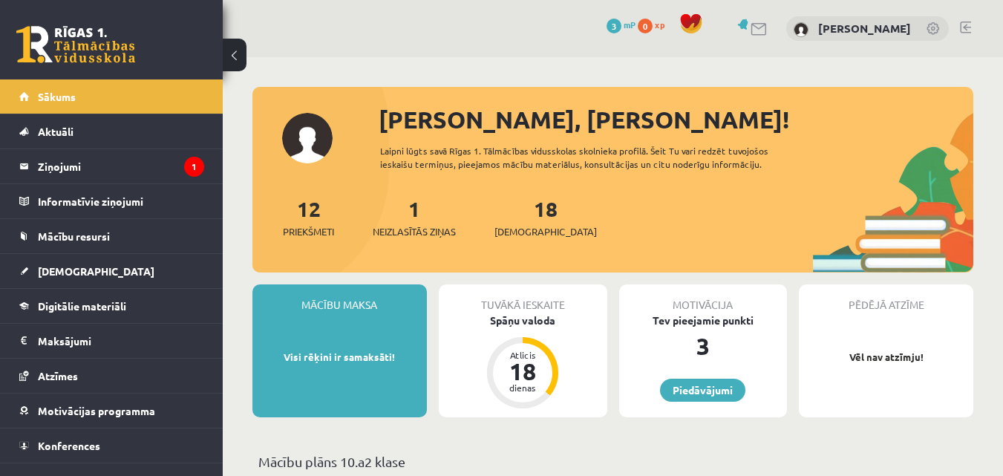 The height and width of the screenshot is (476, 1003). I want to click on span: Sākums, so click(56, 97).